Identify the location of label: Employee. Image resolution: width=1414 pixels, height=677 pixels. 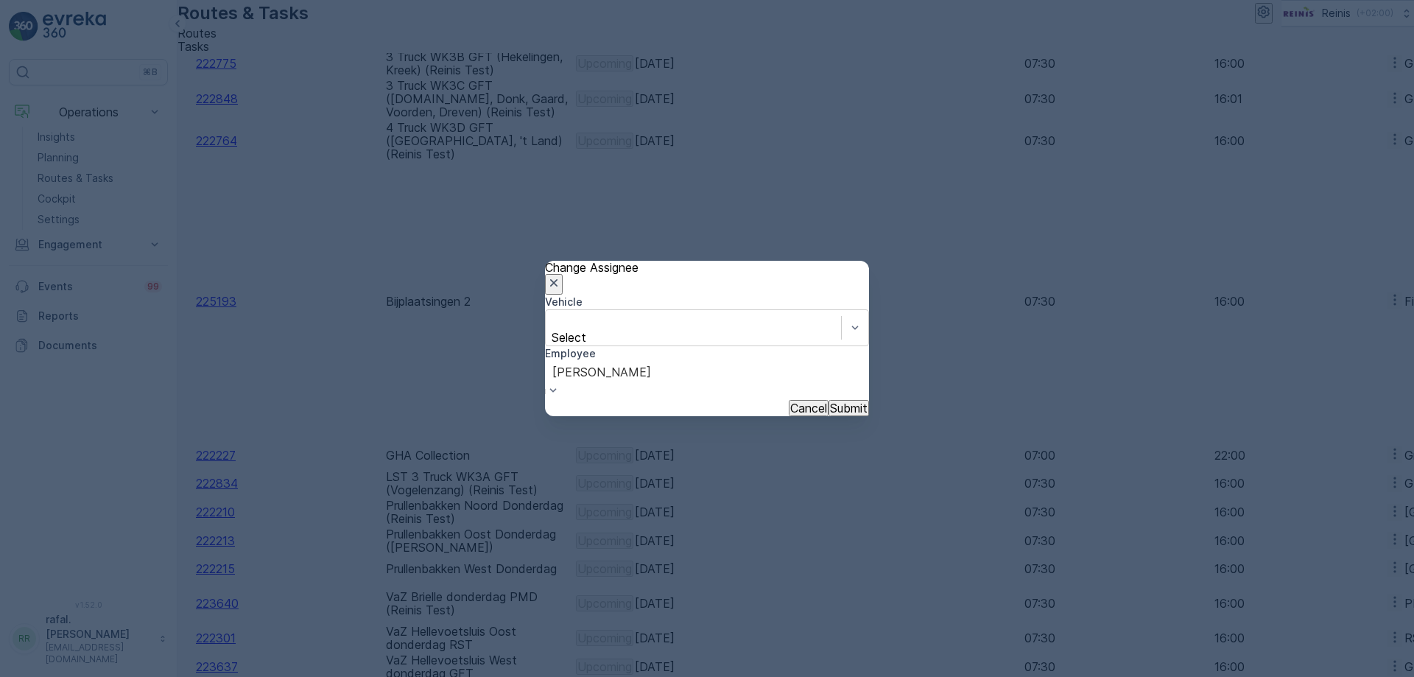
(570, 353).